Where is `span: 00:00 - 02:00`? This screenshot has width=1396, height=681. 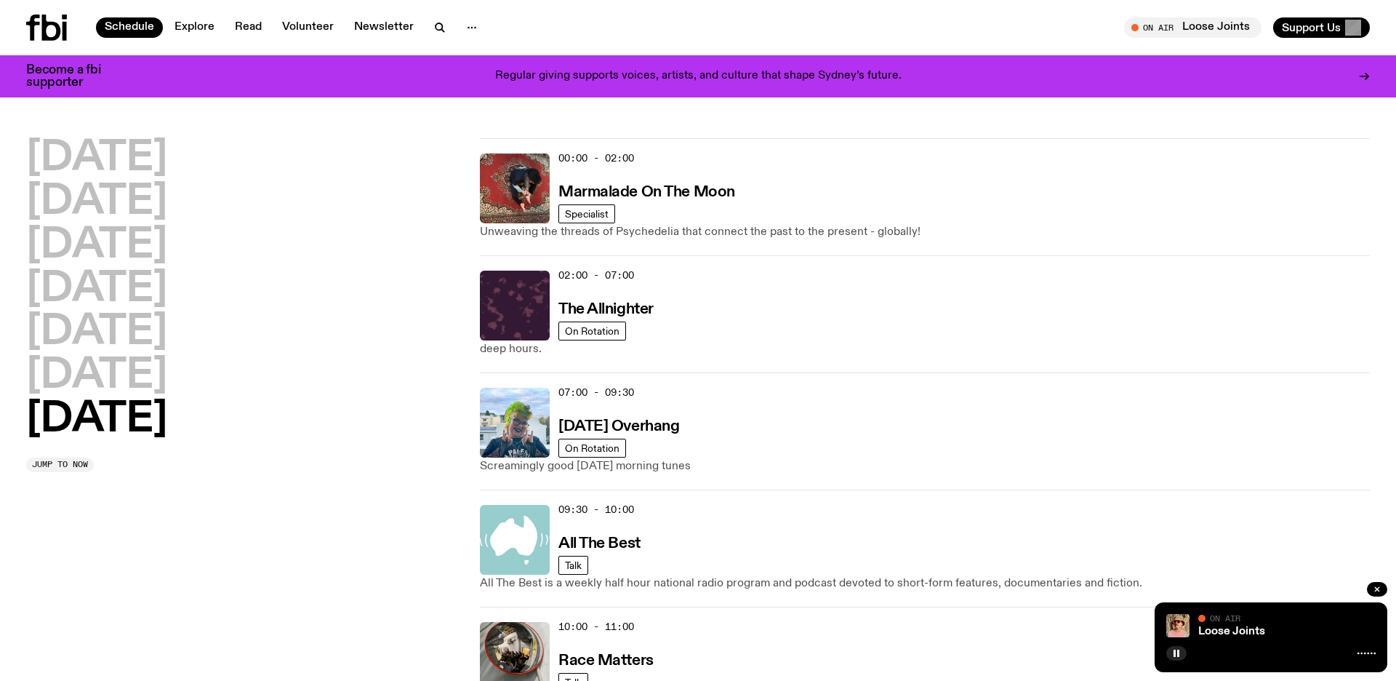
span: 00:00 - 02:00 is located at coordinates (596, 158).